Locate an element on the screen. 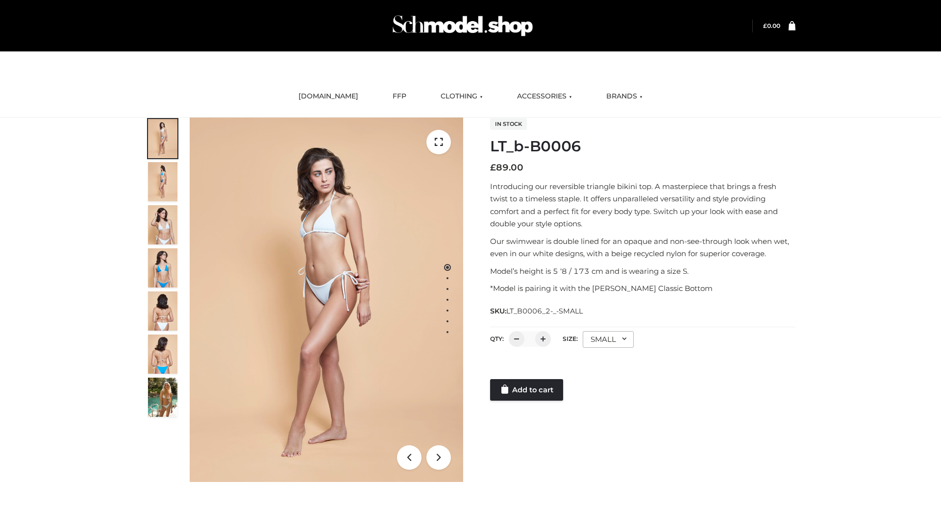 This screenshot has height=529, width=941. img: ArielClassicBikiniTop_CloudNine_AzureSky_OW114ECO_8-scaled.jpg is located at coordinates (163, 354).